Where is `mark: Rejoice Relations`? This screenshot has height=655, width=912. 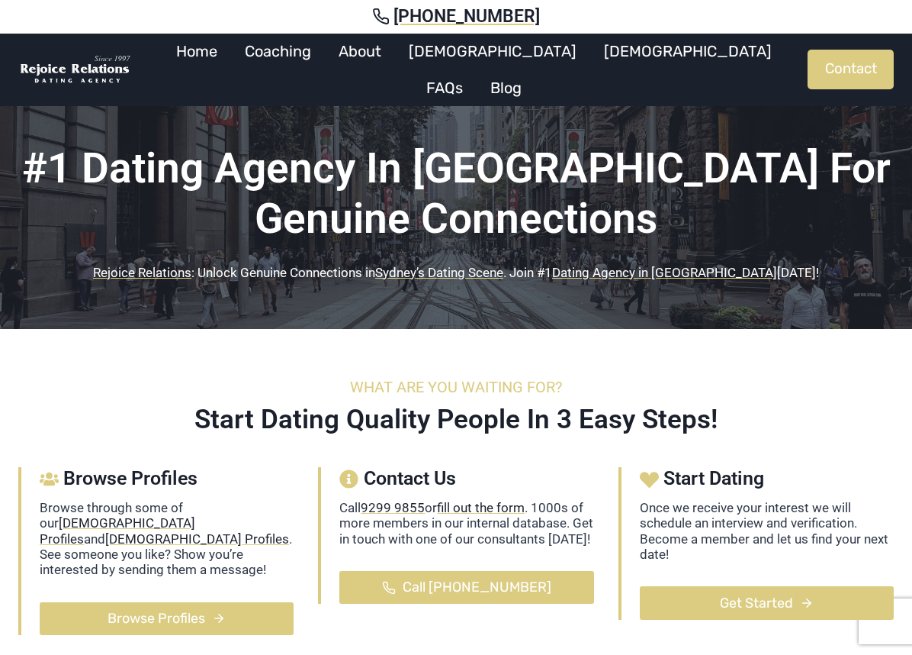
mark: Rejoice Relations is located at coordinates (142, 272).